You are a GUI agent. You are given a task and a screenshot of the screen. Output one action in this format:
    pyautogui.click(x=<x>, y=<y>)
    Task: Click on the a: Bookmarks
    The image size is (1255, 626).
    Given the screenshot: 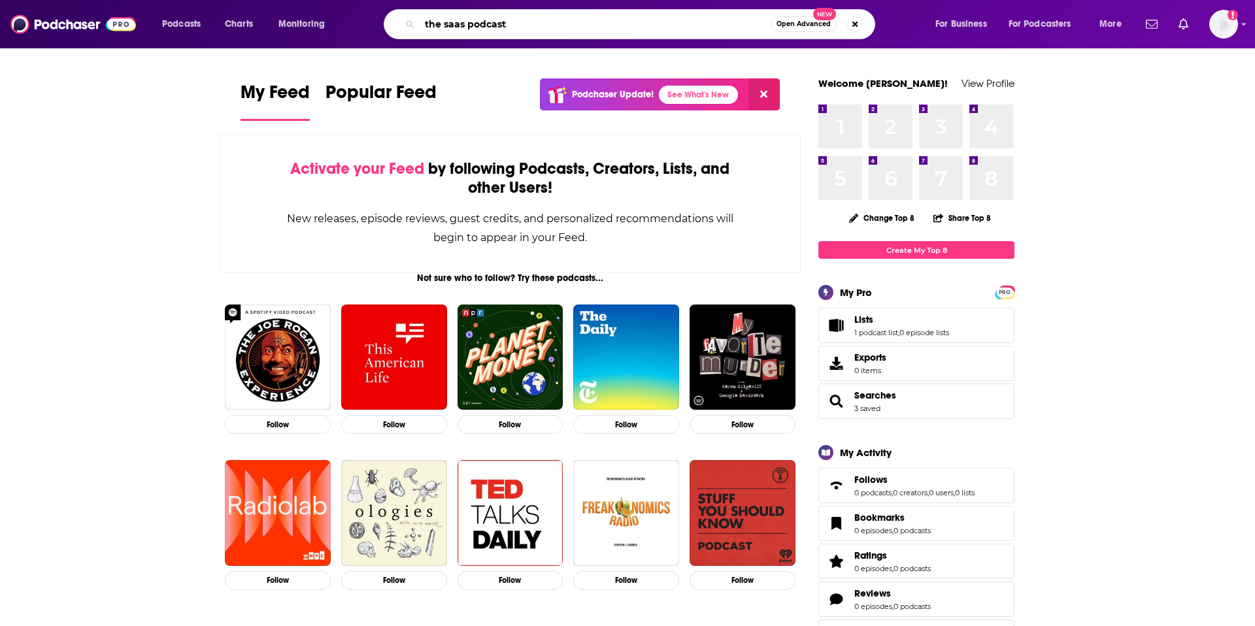 What is the action you would take?
    pyautogui.click(x=893, y=518)
    